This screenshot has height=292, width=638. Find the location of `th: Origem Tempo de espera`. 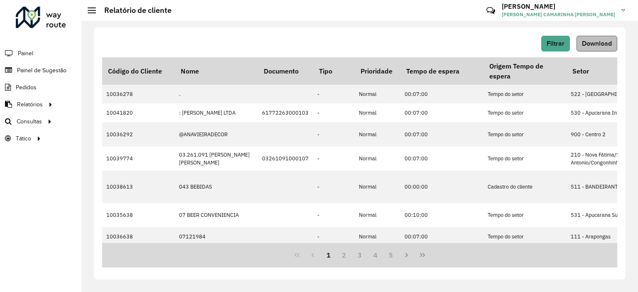

th: Origem Tempo de espera is located at coordinates (525, 71).